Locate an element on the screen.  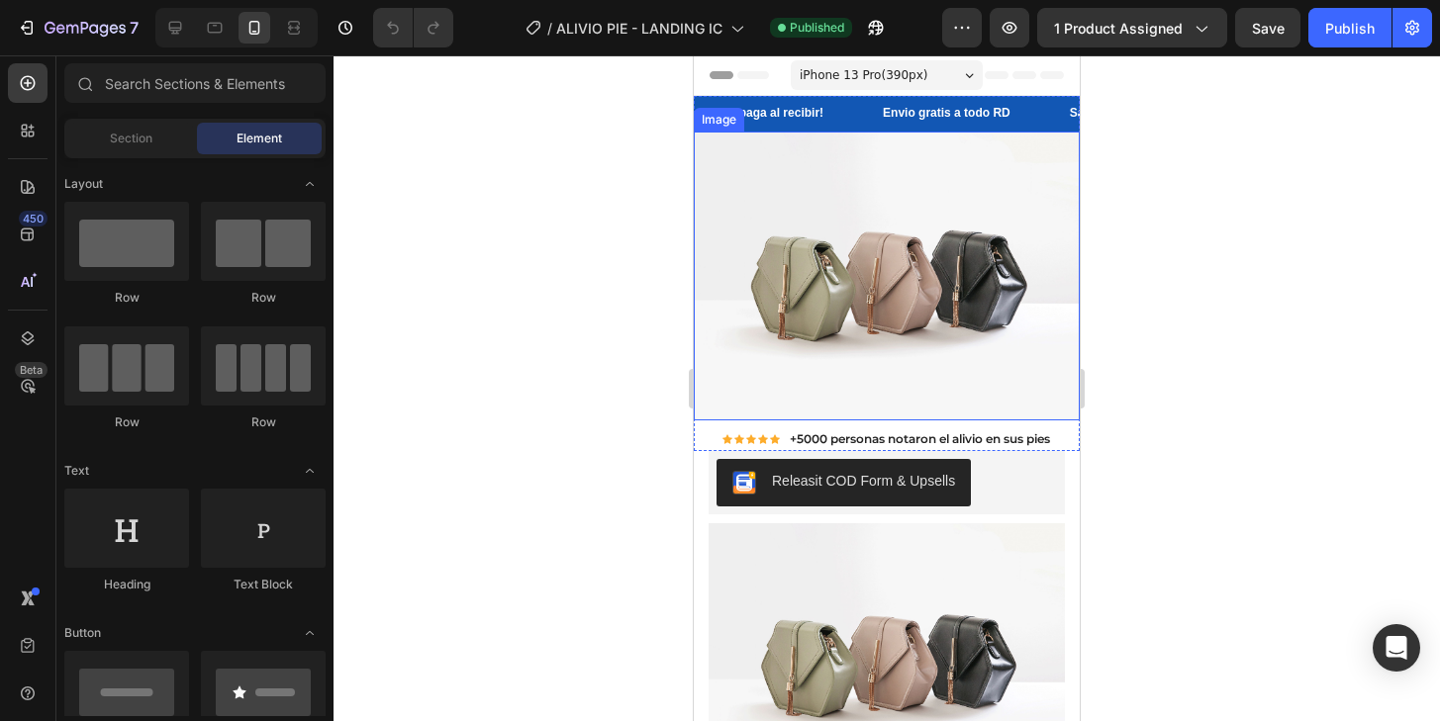
button: Publish is located at coordinates (1350, 28).